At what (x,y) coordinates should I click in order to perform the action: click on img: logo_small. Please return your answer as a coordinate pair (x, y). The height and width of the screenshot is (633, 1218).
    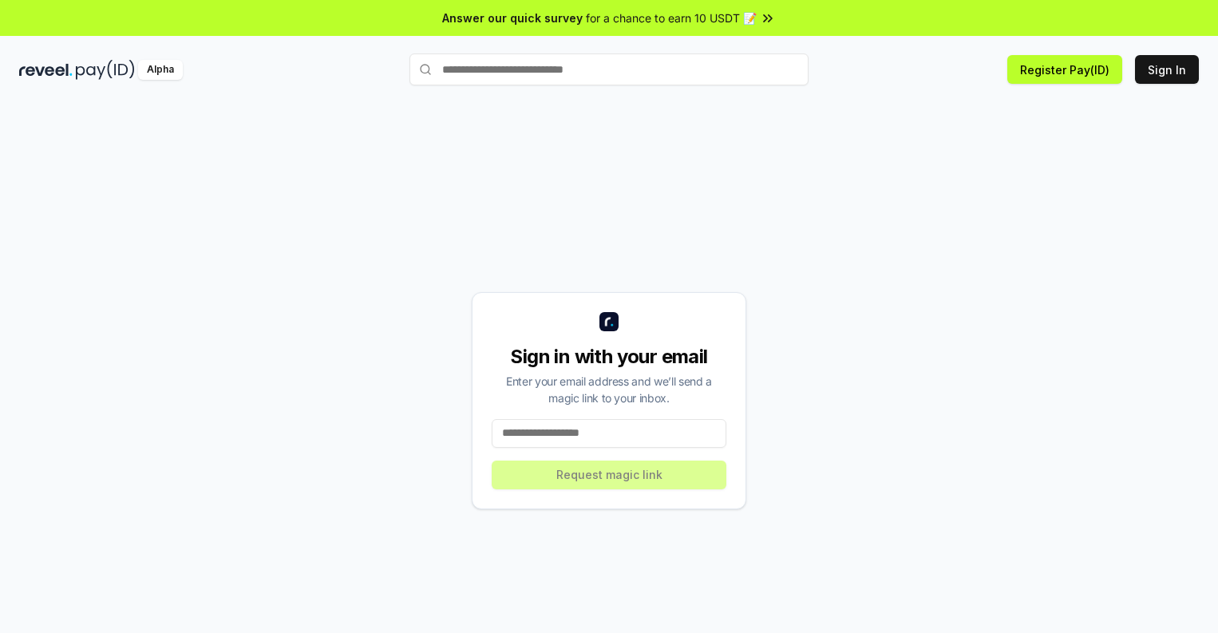
    Looking at the image, I should click on (609, 322).